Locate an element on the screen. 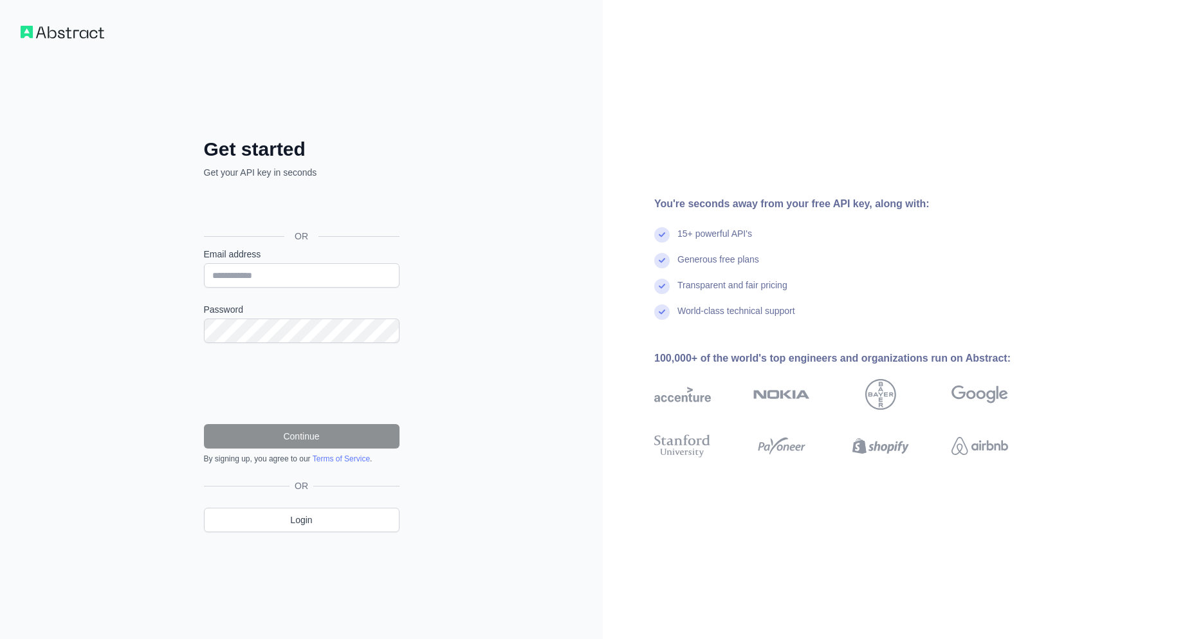 Image resolution: width=1185 pixels, height=639 pixels. div: 15+ powerful API's is located at coordinates (714, 240).